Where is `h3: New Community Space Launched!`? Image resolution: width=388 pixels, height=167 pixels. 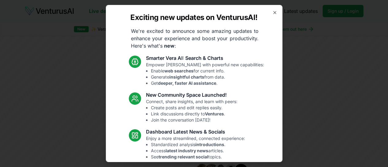
h3: New Community Space Launched! is located at coordinates (192, 95).